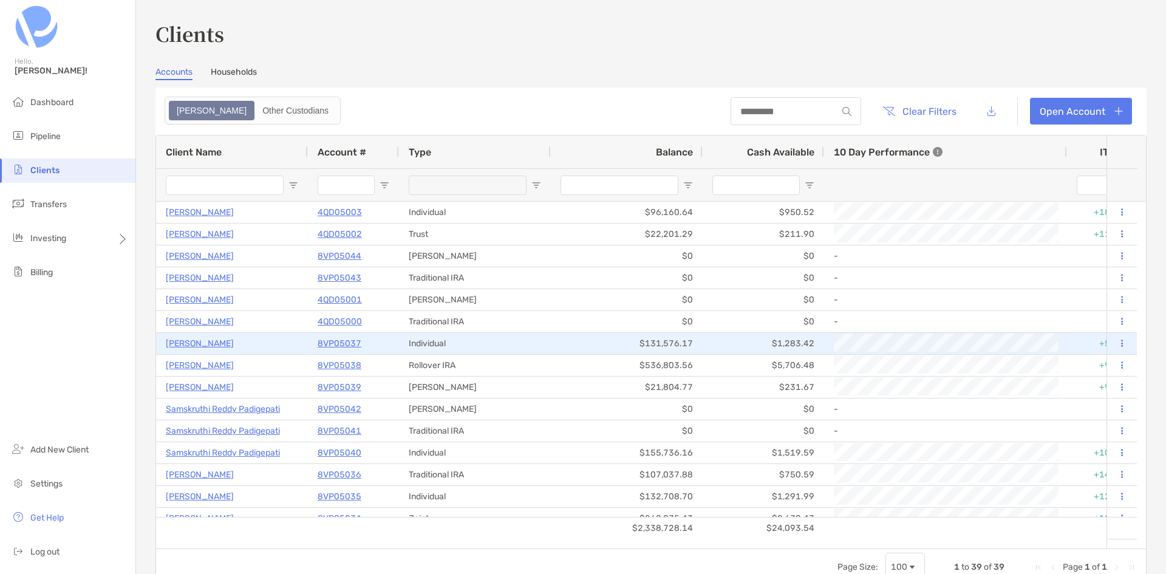 The width and height of the screenshot is (1166, 574). What do you see at coordinates (339, 212) in the screenshot?
I see `p: 4QD05003` at bounding box center [339, 212].